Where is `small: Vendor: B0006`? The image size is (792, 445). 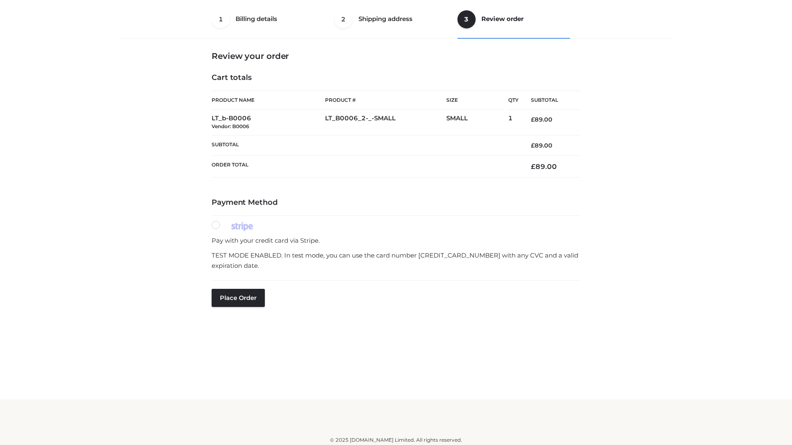
small: Vendor: B0006 is located at coordinates (230, 126).